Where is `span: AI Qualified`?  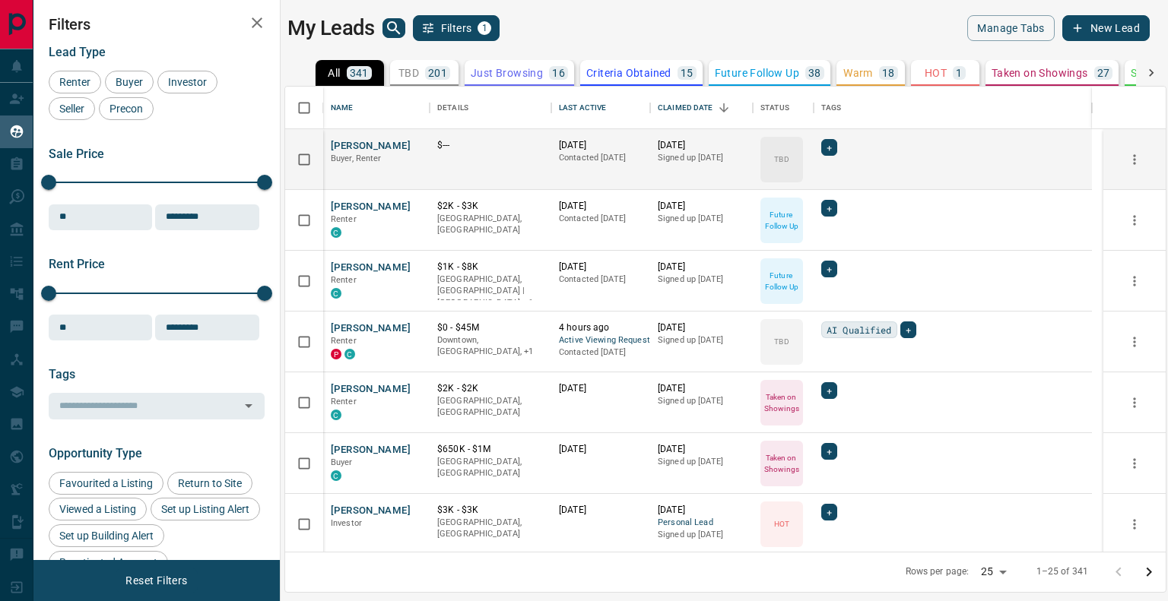 span: AI Qualified is located at coordinates (859, 330).